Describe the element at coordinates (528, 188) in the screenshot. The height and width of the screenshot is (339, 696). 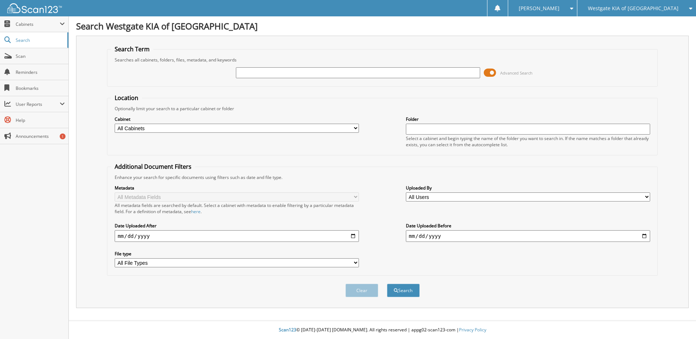
I see `label: Uploaded By` at that location.